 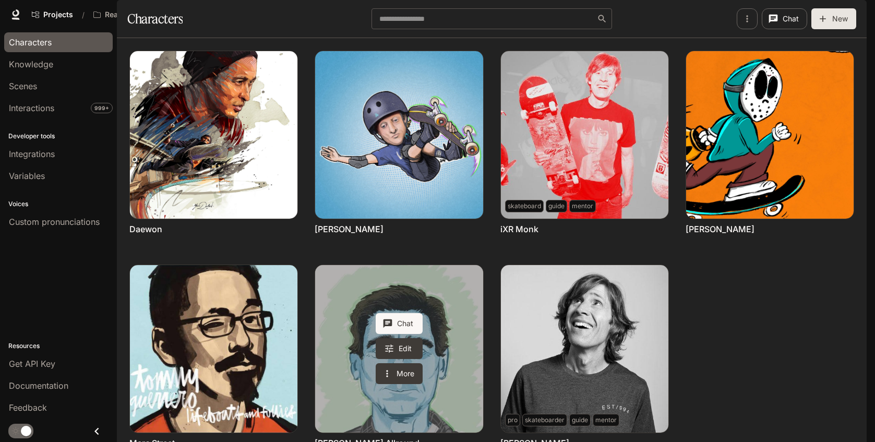 What do you see at coordinates (834, 19) in the screenshot?
I see `button: New` at bounding box center [834, 19].